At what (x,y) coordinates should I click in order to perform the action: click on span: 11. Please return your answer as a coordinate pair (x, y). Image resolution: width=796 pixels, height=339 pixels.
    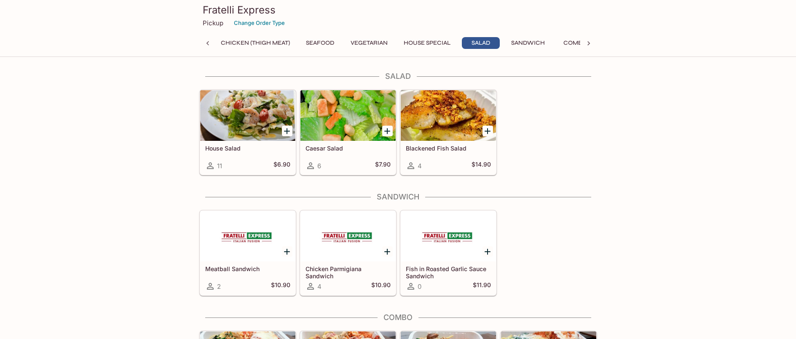
    Looking at the image, I should click on (219, 166).